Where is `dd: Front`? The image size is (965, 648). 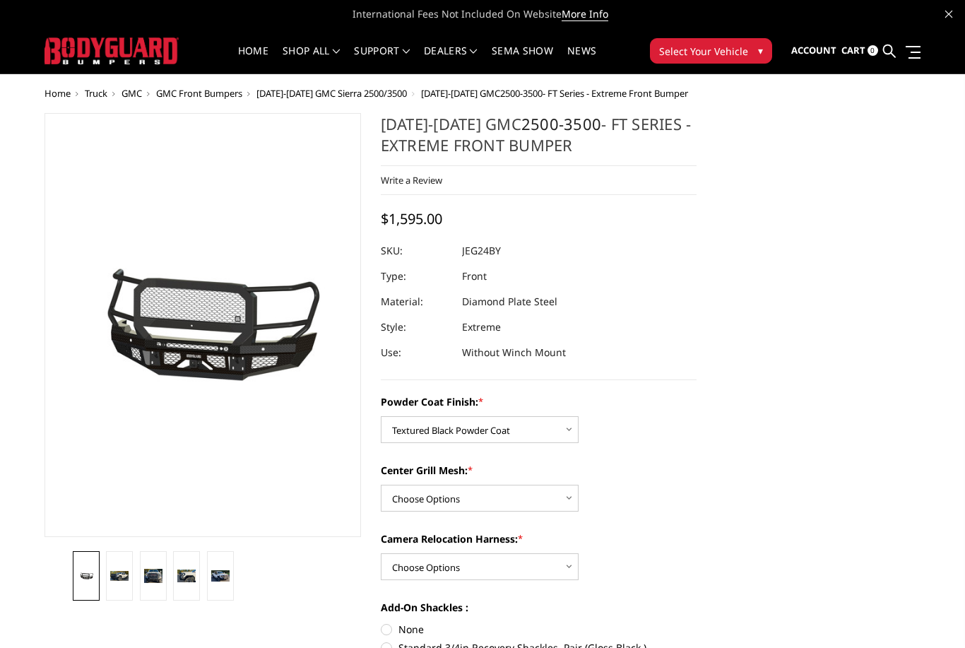
dd: Front is located at coordinates (474, 276).